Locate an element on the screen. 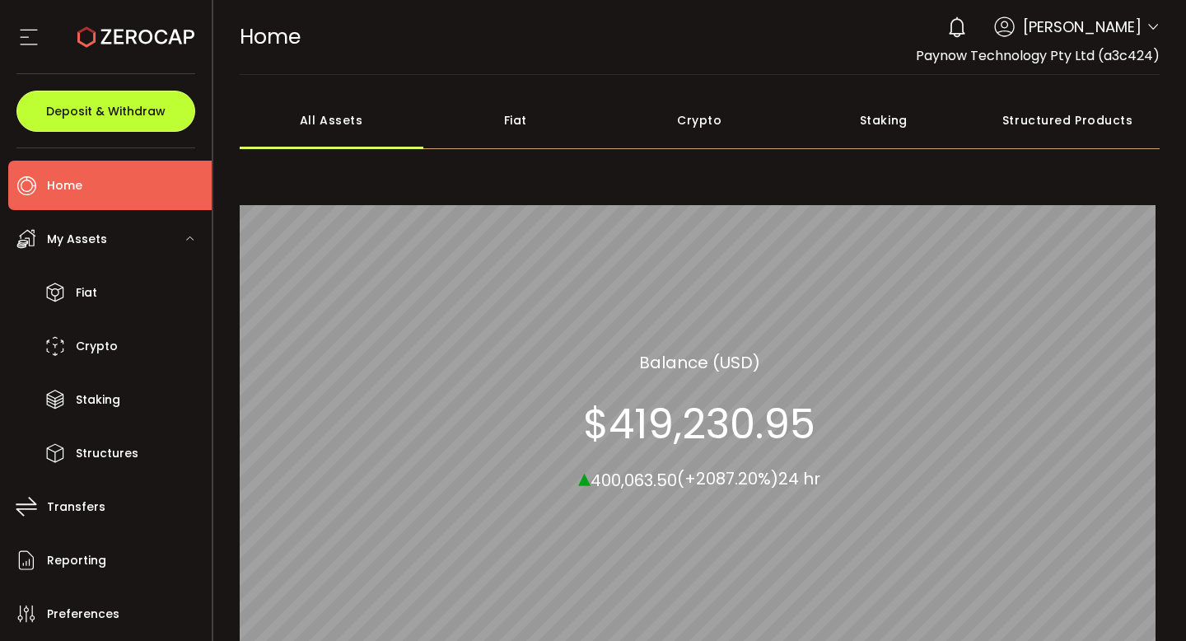 The width and height of the screenshot is (1186, 641). div: Chat Widget is located at coordinates (1145, 601).